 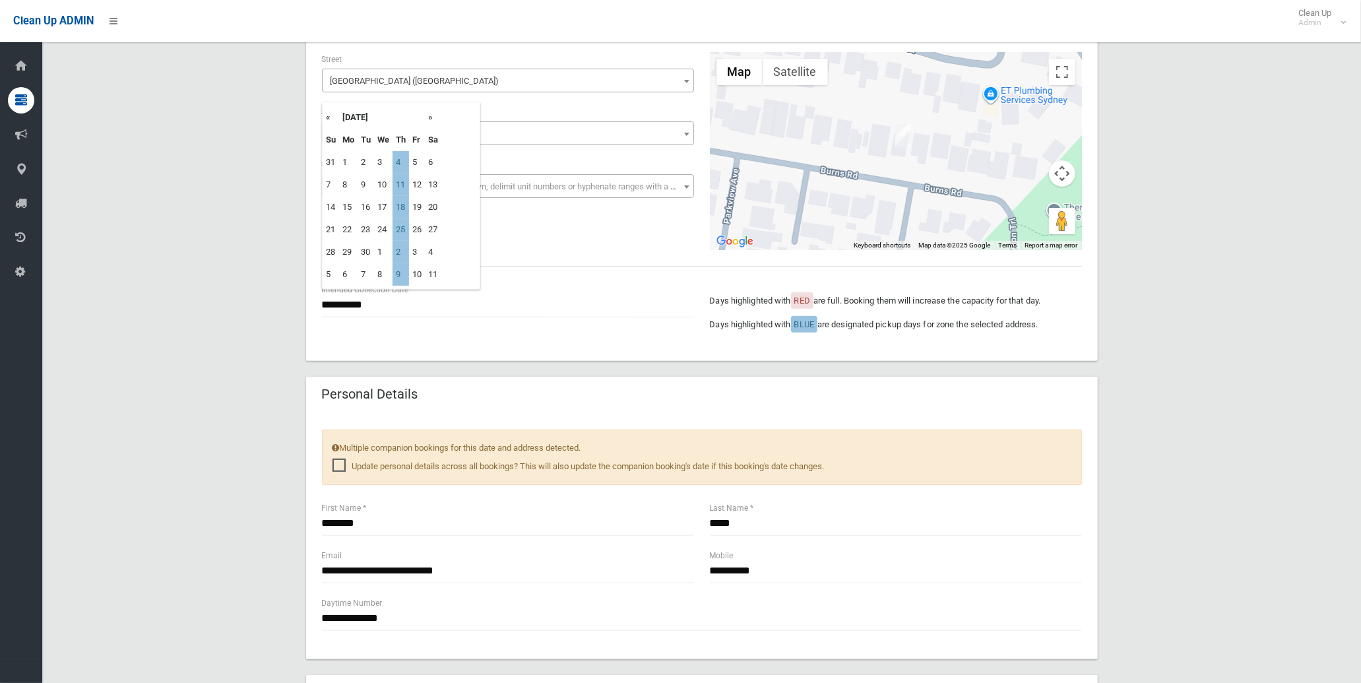 What do you see at coordinates (802, 300) in the screenshot?
I see `span: RED` at bounding box center [802, 300].